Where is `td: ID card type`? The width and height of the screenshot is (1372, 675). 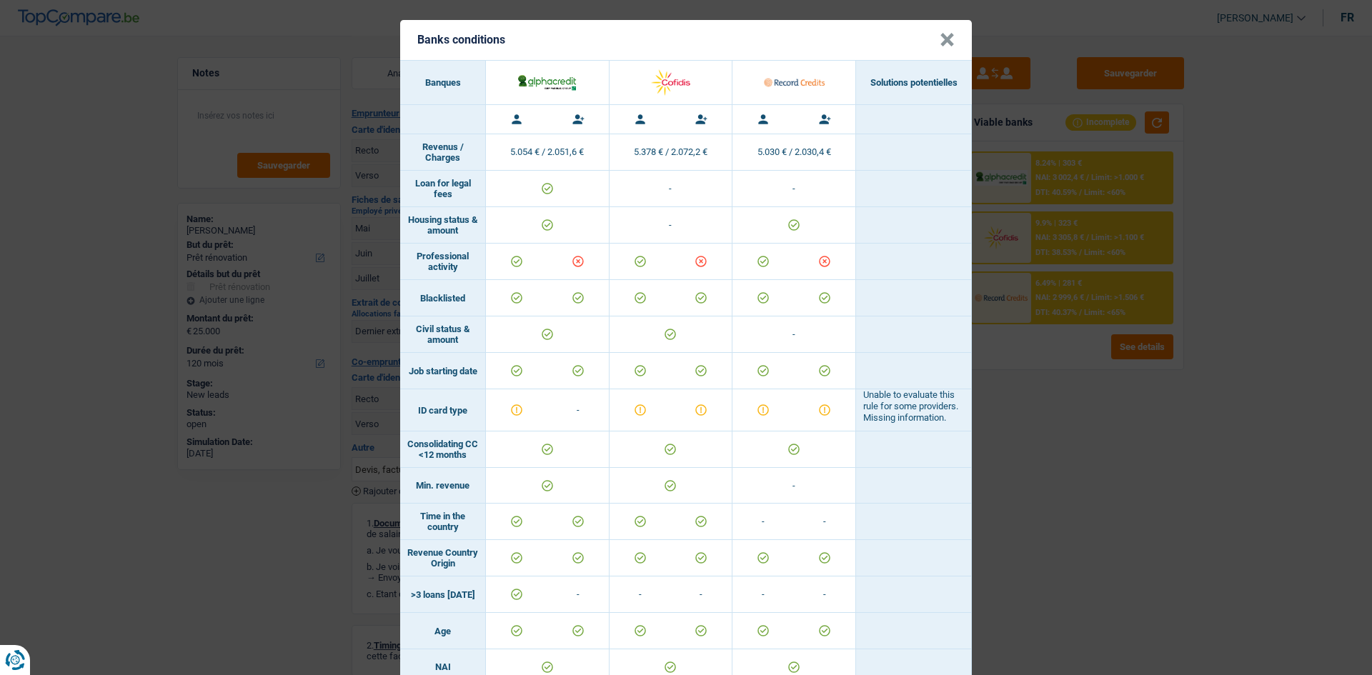 td: ID card type is located at coordinates (443, 410).